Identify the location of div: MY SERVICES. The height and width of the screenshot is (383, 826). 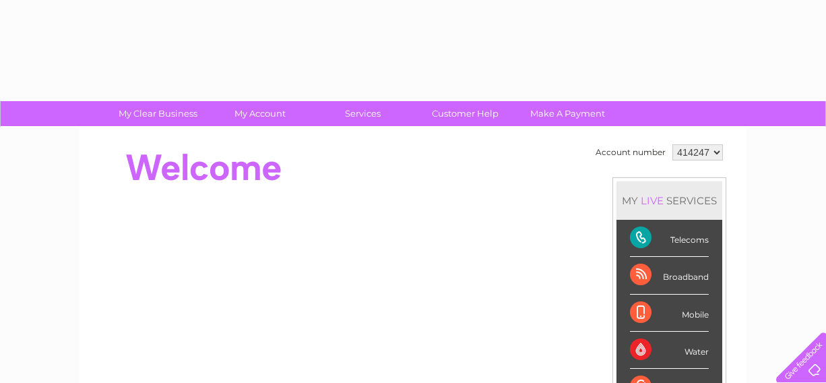
(669, 200).